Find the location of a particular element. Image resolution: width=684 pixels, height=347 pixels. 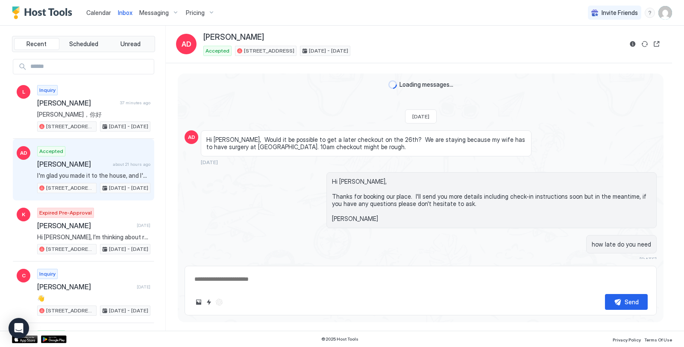

div: Open Intercom Messenger is located at coordinates (19, 328).